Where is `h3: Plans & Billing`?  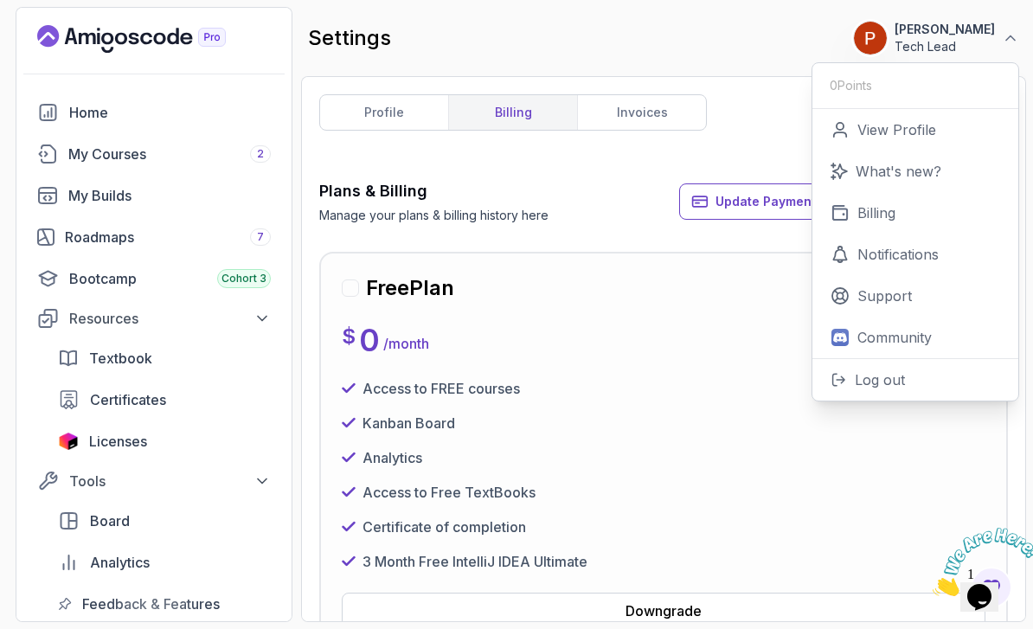 h3: Plans & Billing is located at coordinates (433, 191).